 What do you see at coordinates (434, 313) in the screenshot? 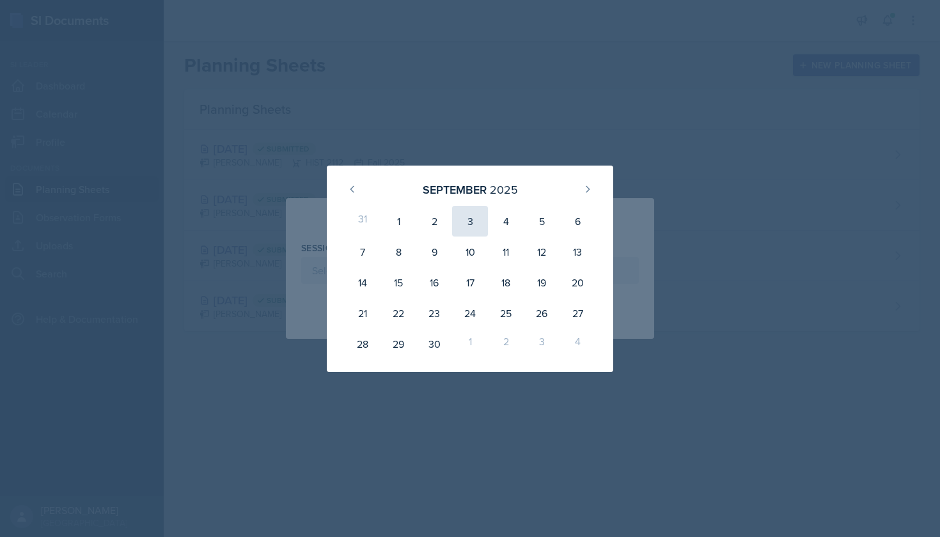
I see `div: 23` at bounding box center [434, 313].